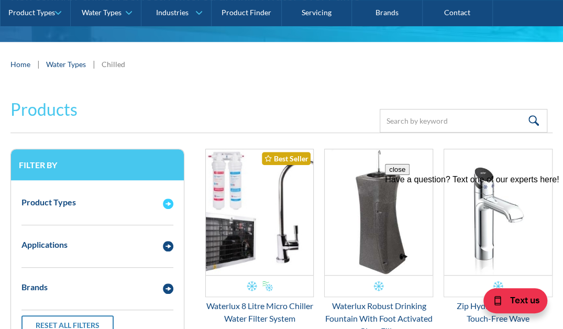 The image size is (563, 329). Describe the element at coordinates (97, 164) in the screenshot. I see `h3: Filter by` at that location.